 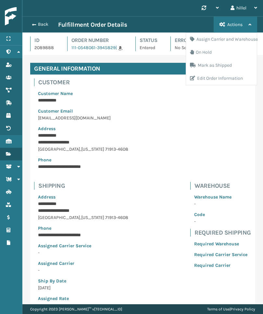 I want to click on h4: Customer, so click(x=93, y=82).